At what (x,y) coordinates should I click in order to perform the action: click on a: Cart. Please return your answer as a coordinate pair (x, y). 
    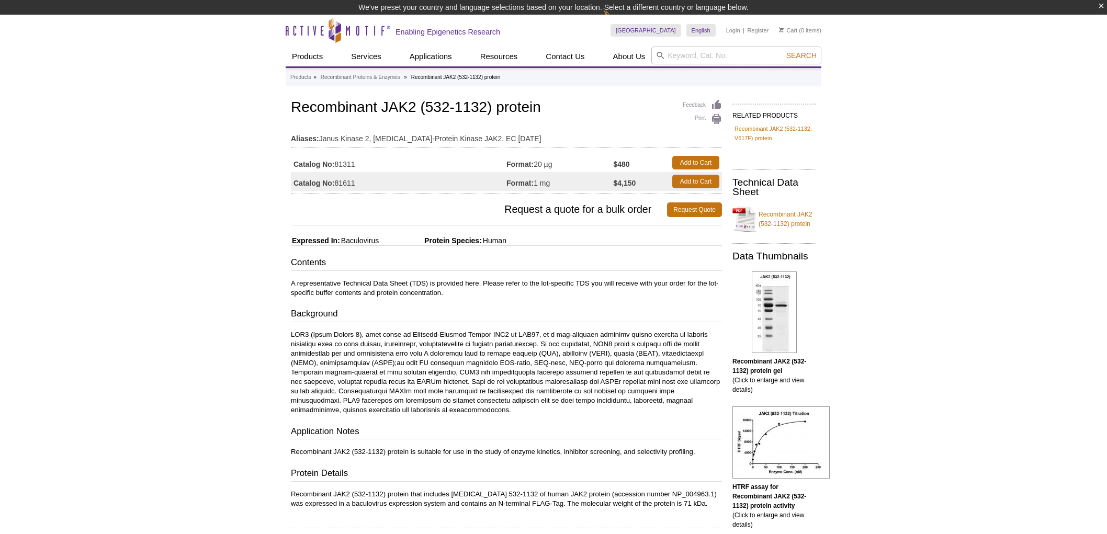
    Looking at the image, I should click on (788, 30).